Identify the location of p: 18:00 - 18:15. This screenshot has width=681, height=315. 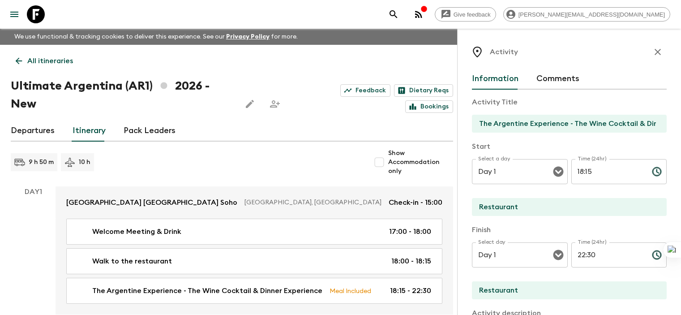
(411, 261).